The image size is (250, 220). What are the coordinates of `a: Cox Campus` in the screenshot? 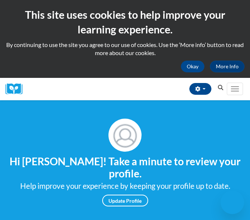 It's located at (17, 89).